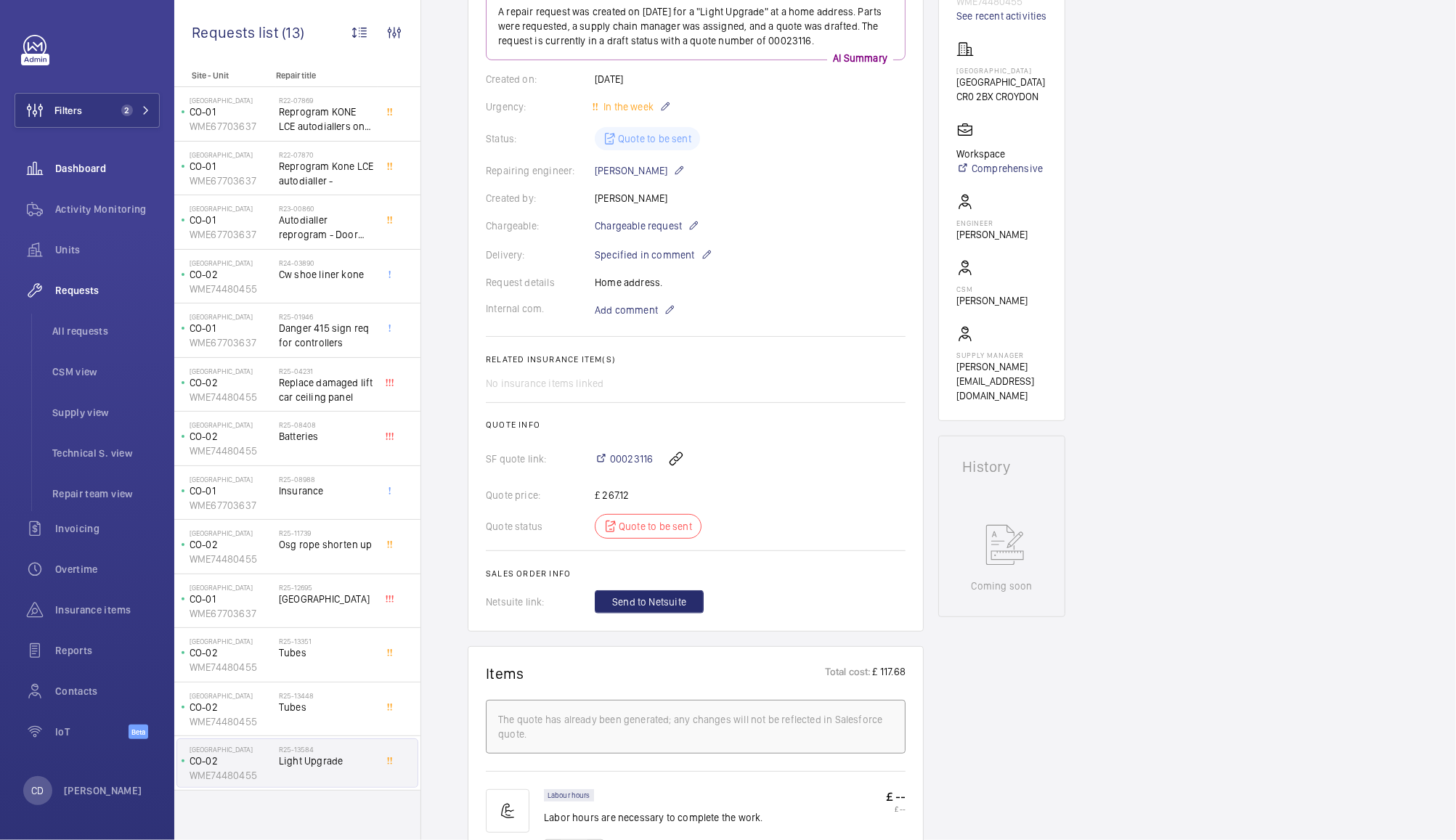 The image size is (1456, 840). I want to click on span: Repair team view, so click(106, 494).